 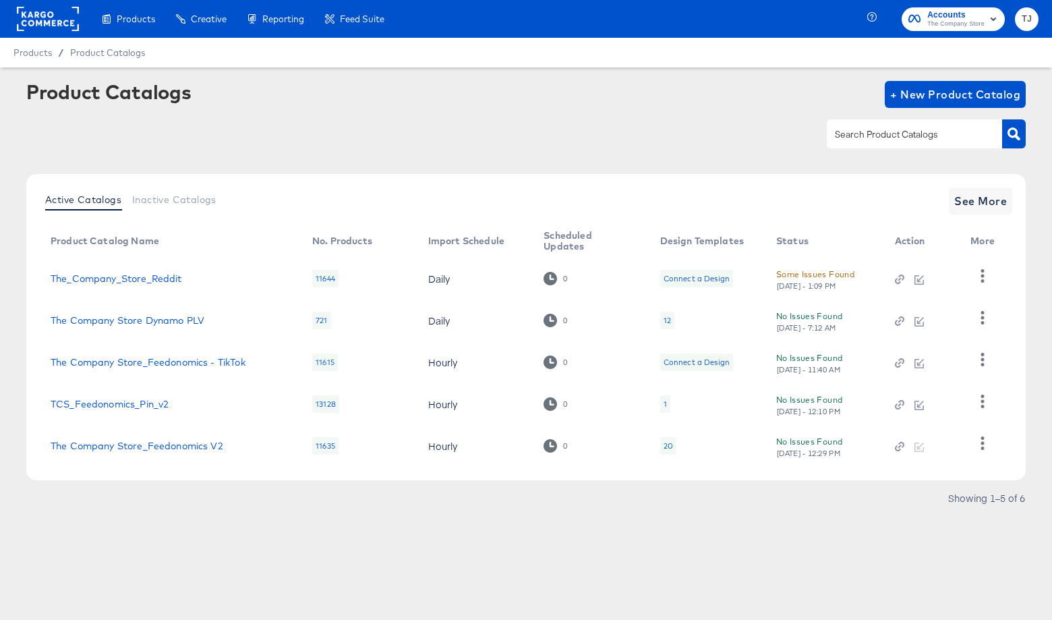 I want to click on button: See More, so click(x=980, y=201).